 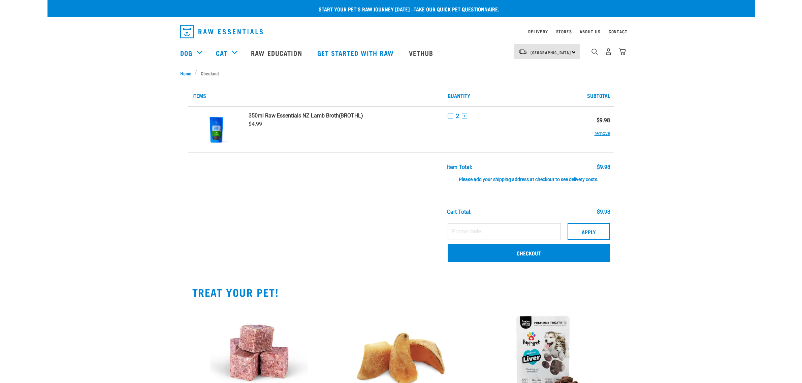 What do you see at coordinates (294, 116) in the screenshot?
I see `strong: 350ml Raw Essentials NZ Lamb Broth` at bounding box center [294, 116].